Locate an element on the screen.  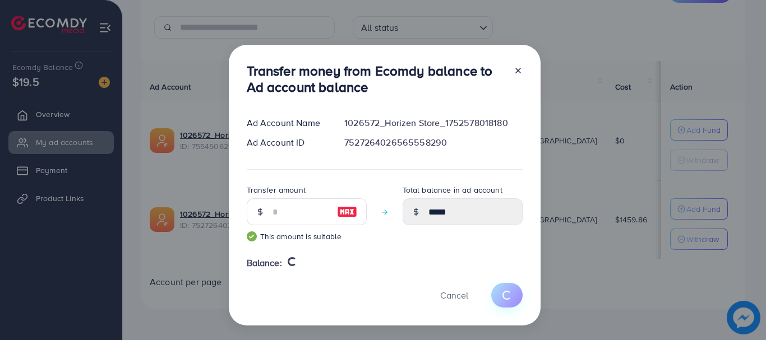
span: Cancel is located at coordinates (454, 295).